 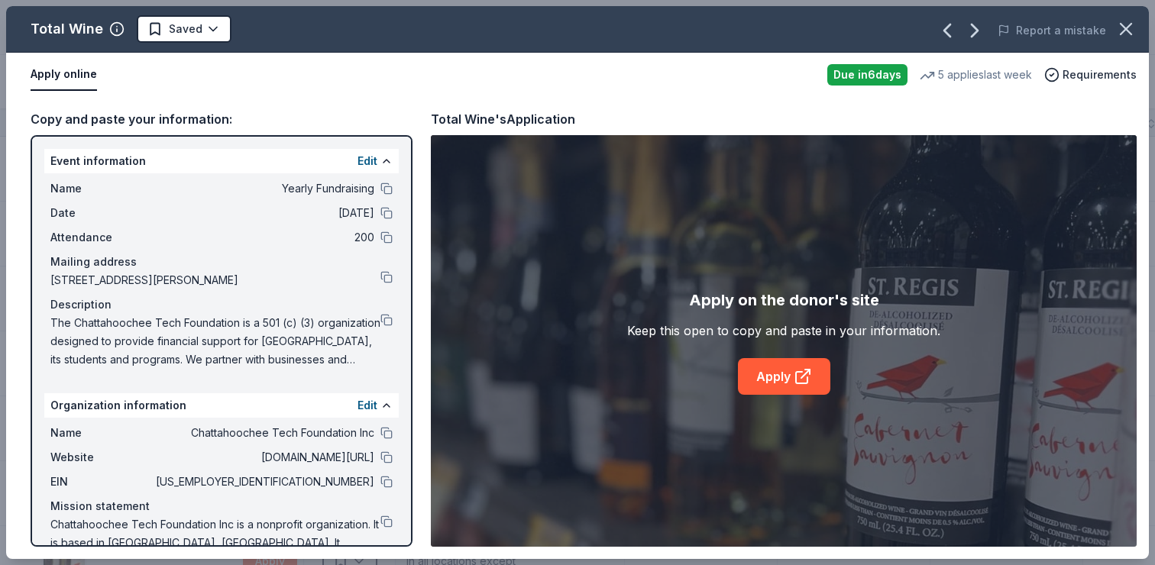 What do you see at coordinates (221, 161) in the screenshot?
I see `div: Event information` at bounding box center [221, 161].